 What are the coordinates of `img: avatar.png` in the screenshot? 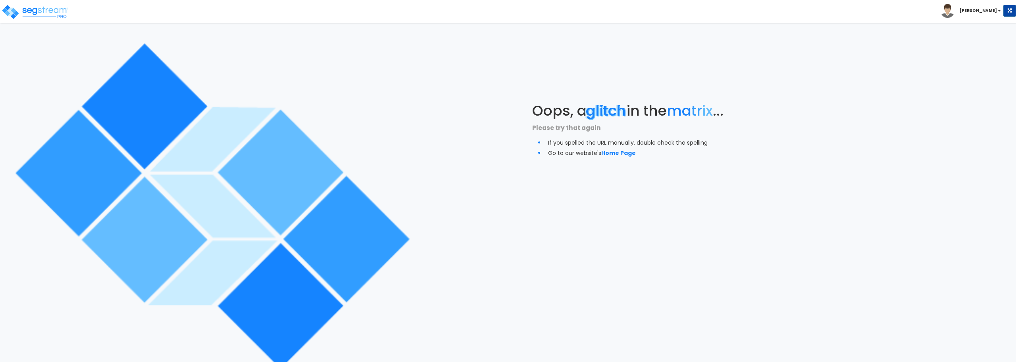 It's located at (948, 11).